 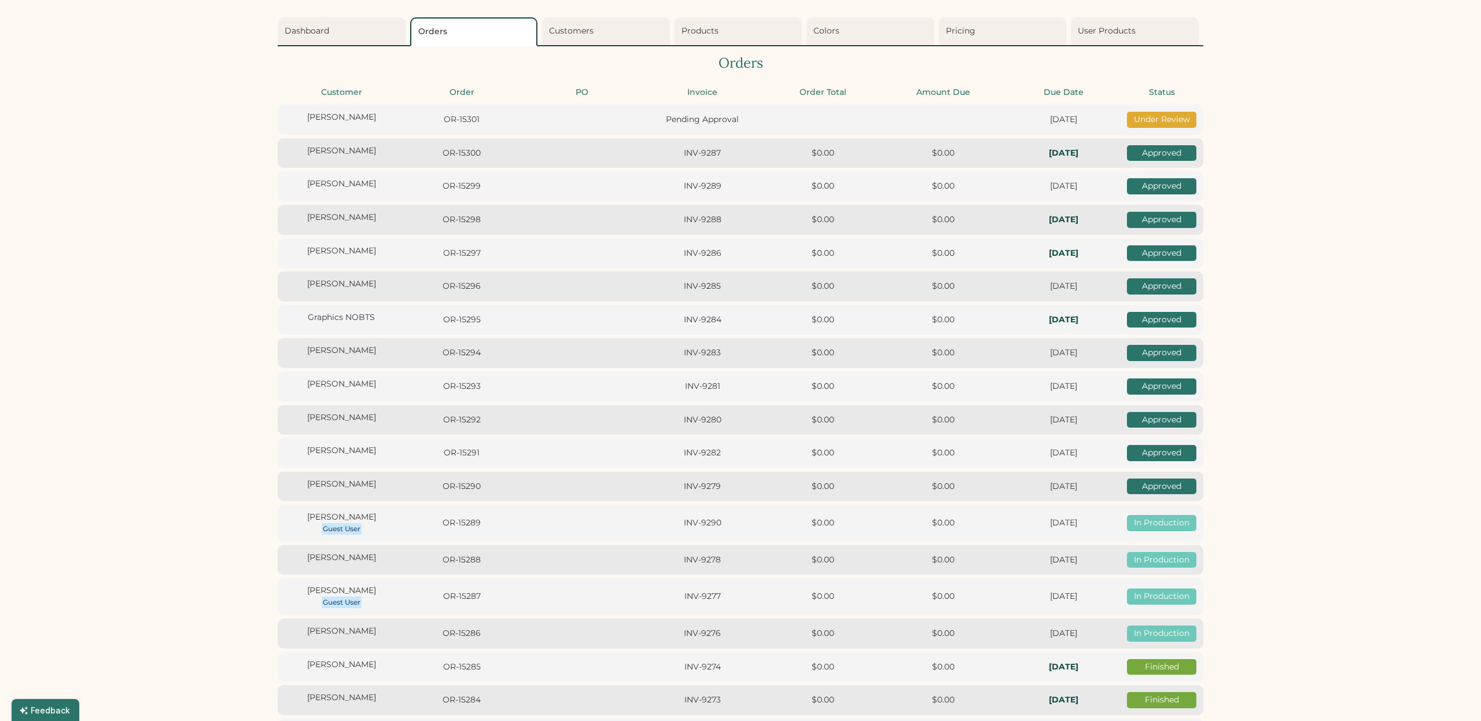 I want to click on div: OR-15291, so click(x=462, y=453).